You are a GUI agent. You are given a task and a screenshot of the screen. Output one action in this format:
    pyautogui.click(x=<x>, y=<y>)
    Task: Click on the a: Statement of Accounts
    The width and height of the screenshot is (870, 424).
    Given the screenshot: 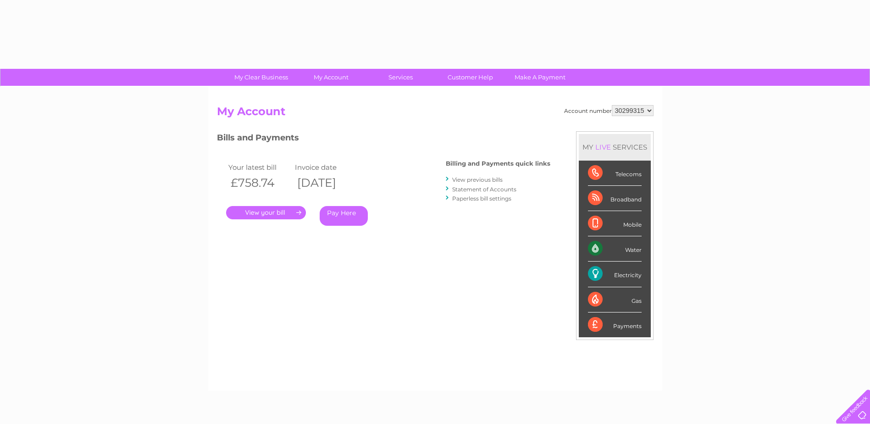 What is the action you would take?
    pyautogui.click(x=484, y=189)
    